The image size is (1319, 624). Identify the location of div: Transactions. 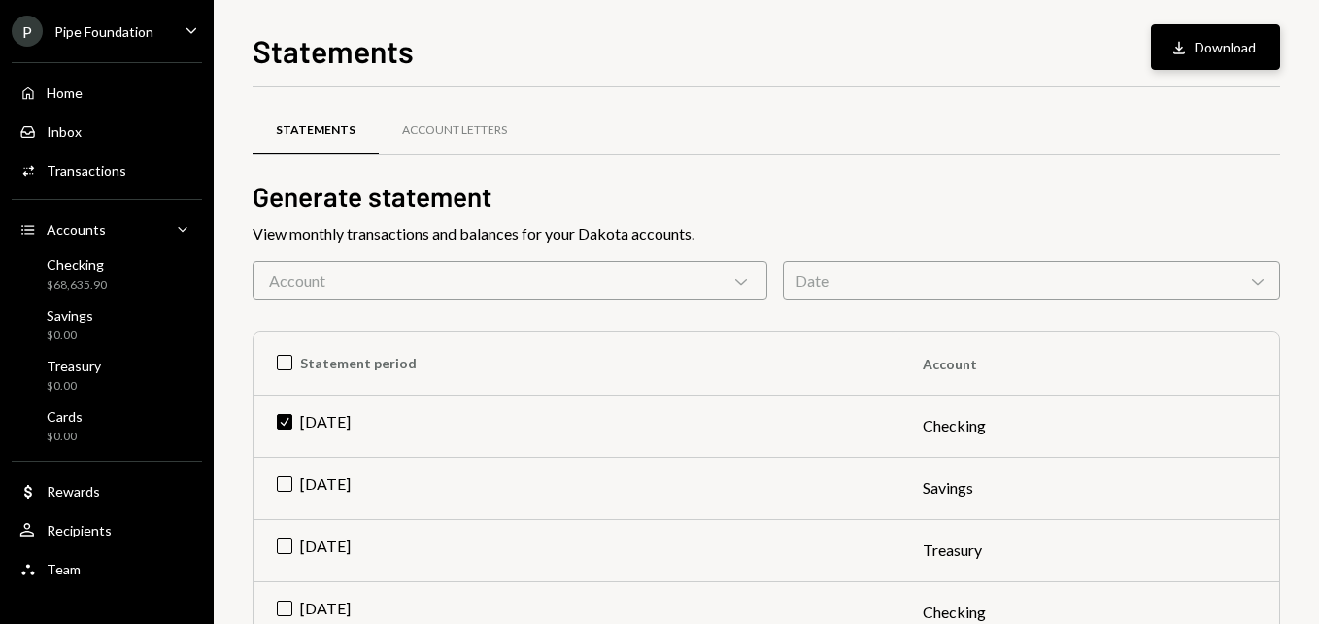
(86, 170).